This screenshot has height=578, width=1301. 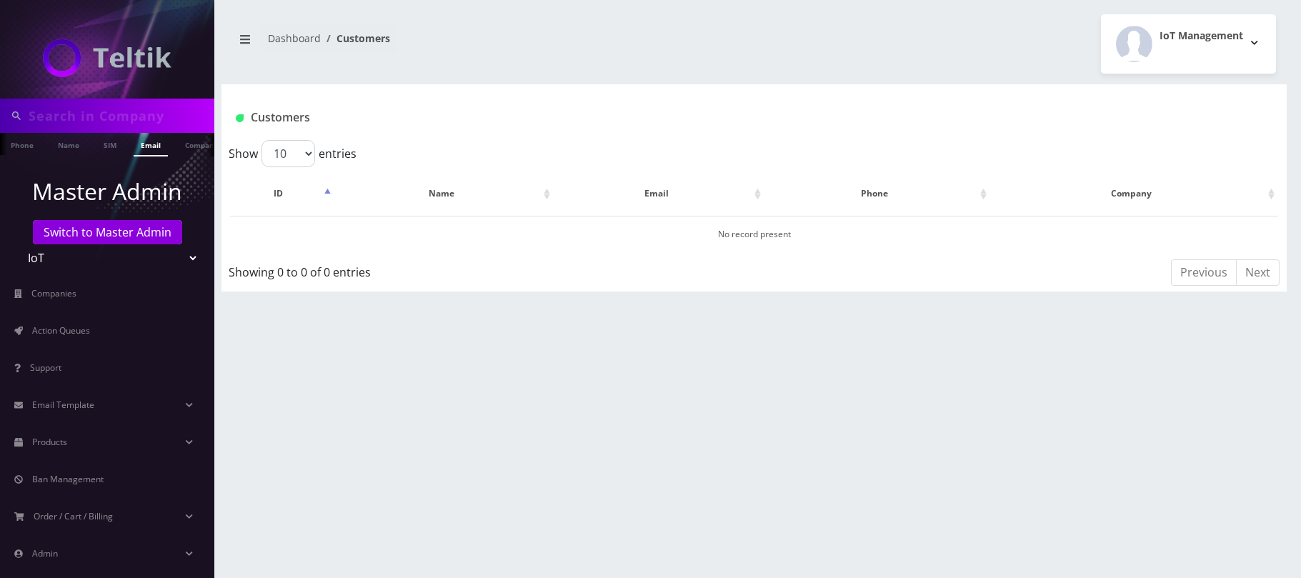 What do you see at coordinates (46, 367) in the screenshot?
I see `span: Support` at bounding box center [46, 367].